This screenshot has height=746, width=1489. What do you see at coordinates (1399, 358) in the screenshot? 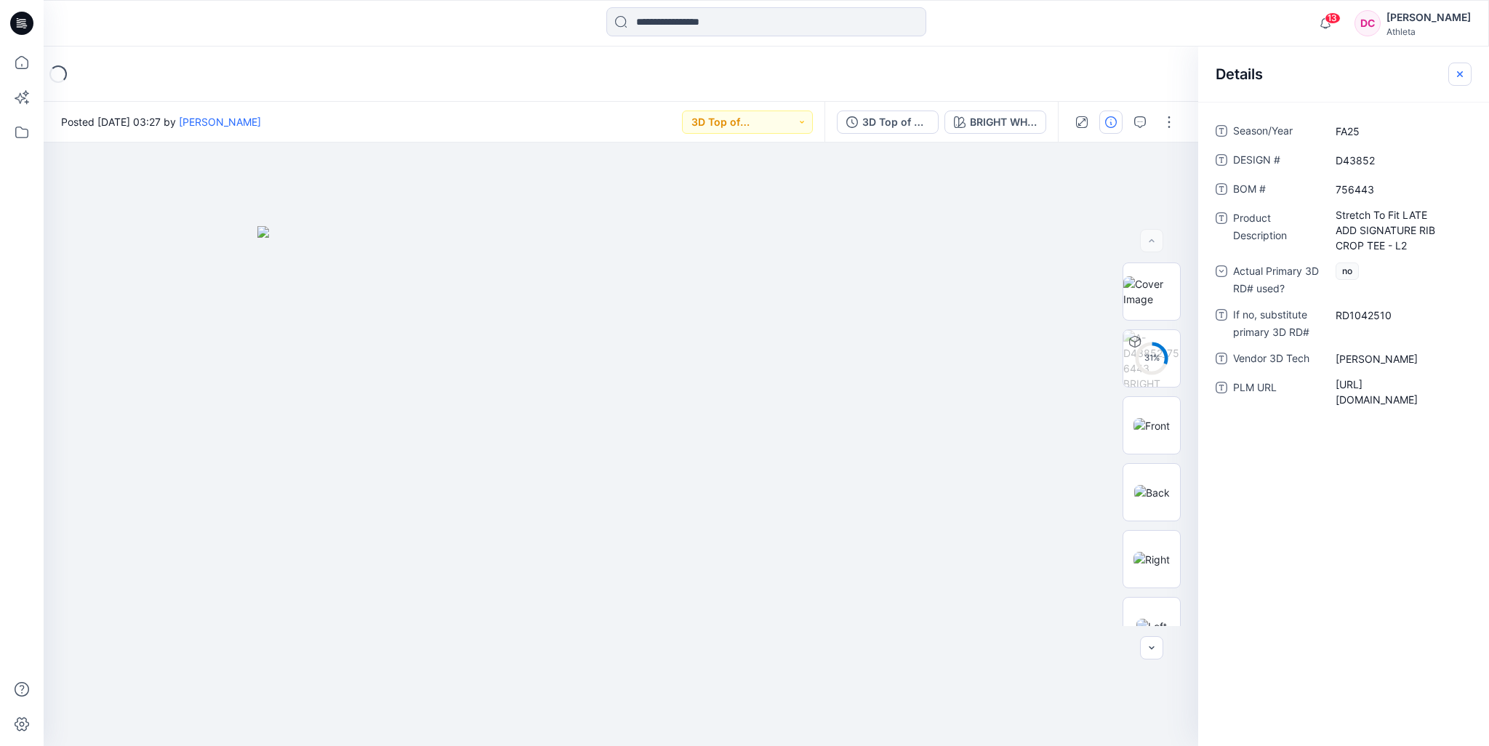
I see `span: Debbie Chu` at bounding box center [1399, 358].